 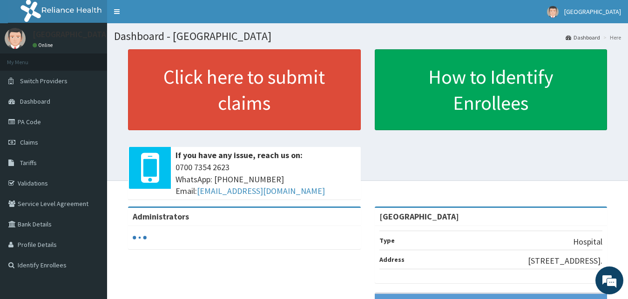 What do you see at coordinates (29, 142) in the screenshot?
I see `span: Claims` at bounding box center [29, 142].